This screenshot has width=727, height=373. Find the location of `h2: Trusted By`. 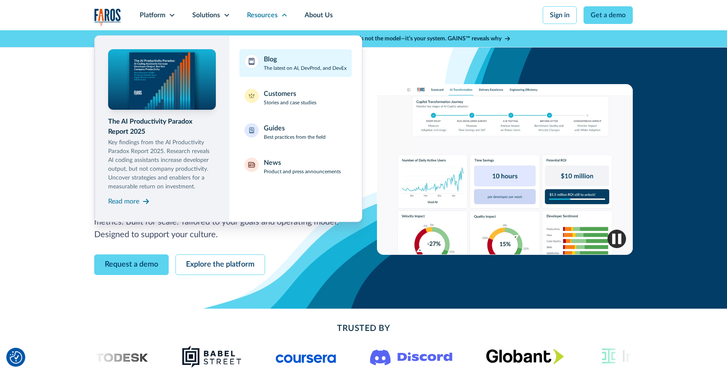

h2: Trusted By is located at coordinates (364, 329).